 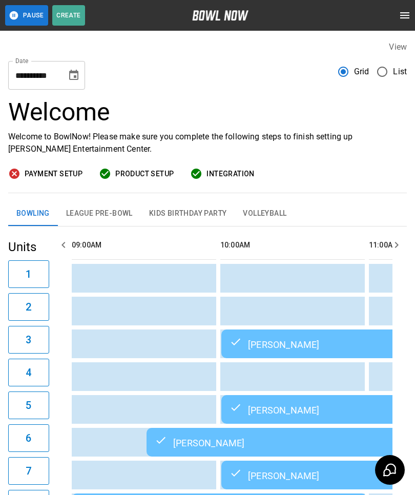 What do you see at coordinates (29, 274) in the screenshot?
I see `button: 1` at bounding box center [29, 274].